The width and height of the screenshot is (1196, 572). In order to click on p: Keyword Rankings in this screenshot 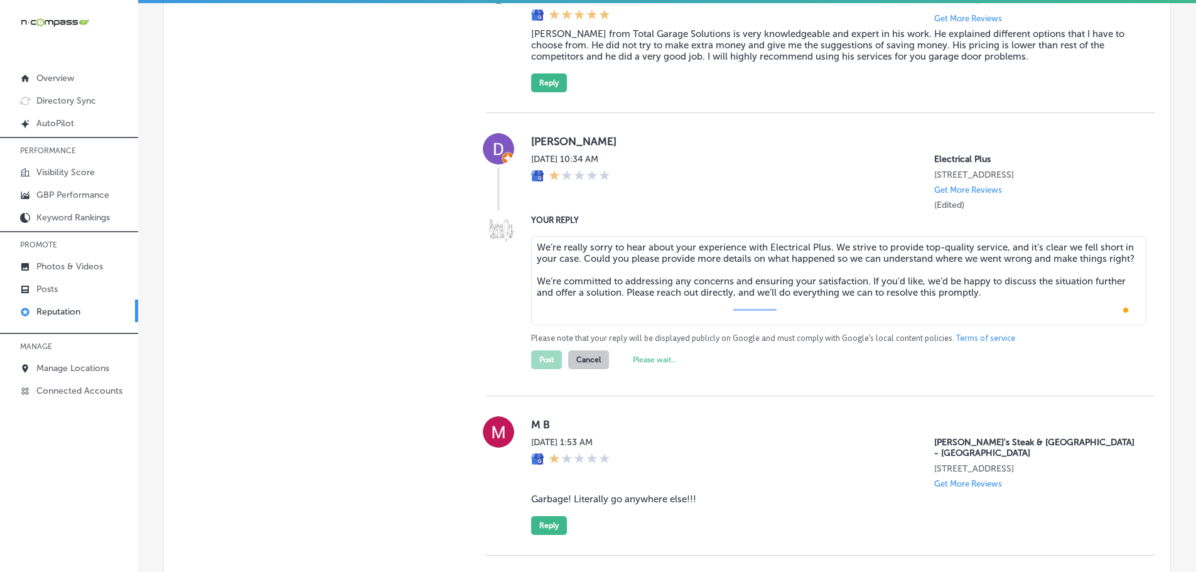, I will do `click(73, 217)`.